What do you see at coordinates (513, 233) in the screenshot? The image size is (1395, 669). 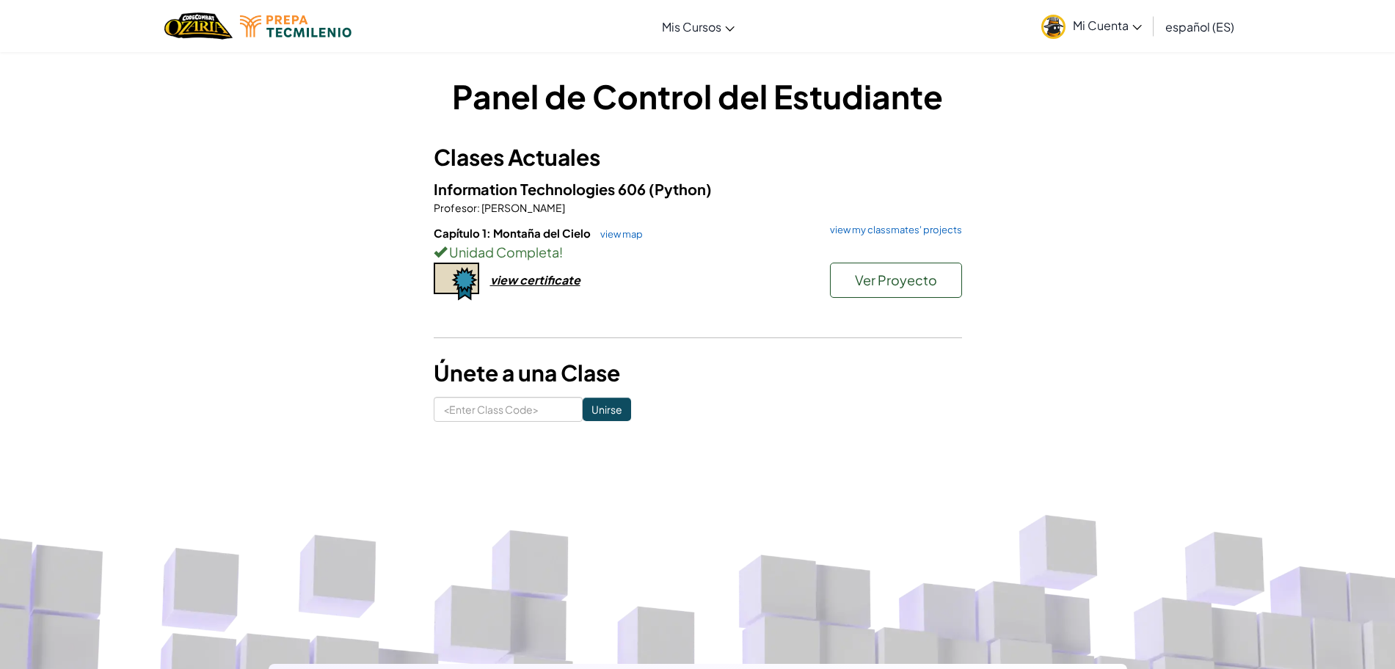 I see `span: Capítulo 1: Montaña del Cielo` at bounding box center [513, 233].